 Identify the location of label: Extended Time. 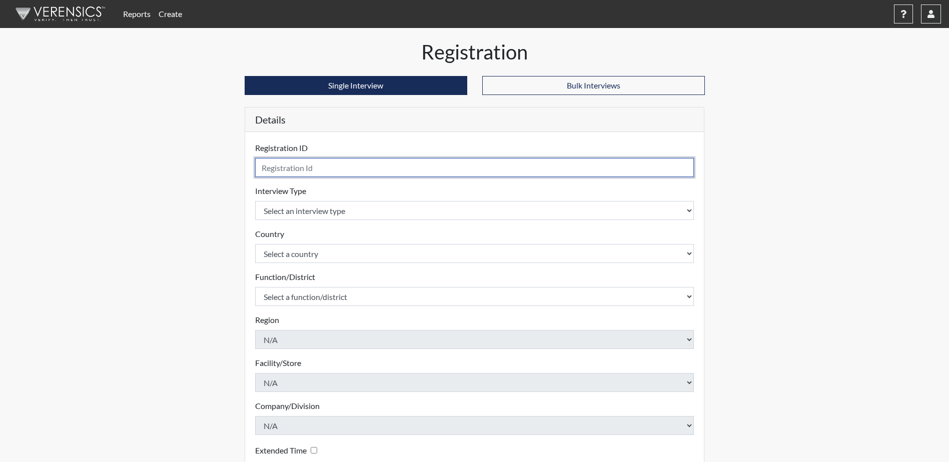
(281, 451).